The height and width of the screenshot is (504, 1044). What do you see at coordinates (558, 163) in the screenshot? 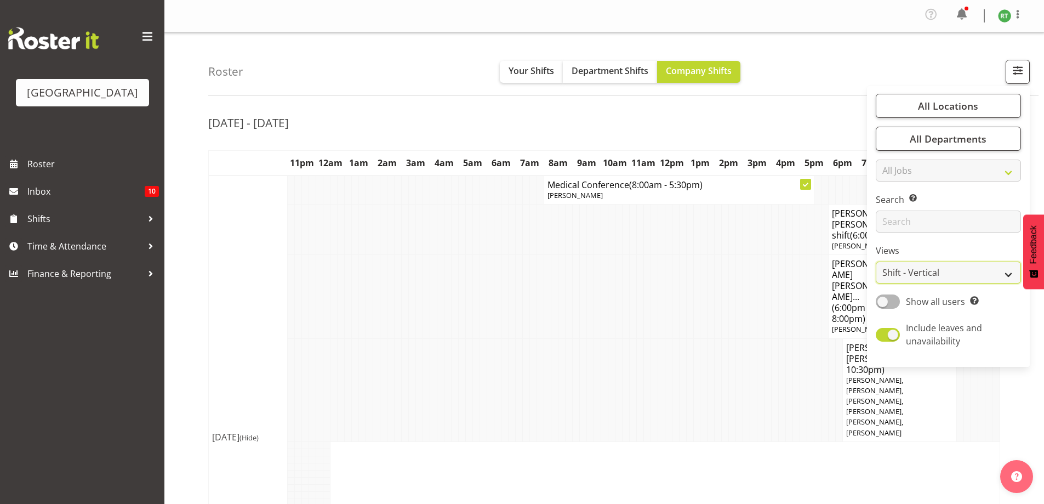
I see `th: 8am` at bounding box center [558, 163].